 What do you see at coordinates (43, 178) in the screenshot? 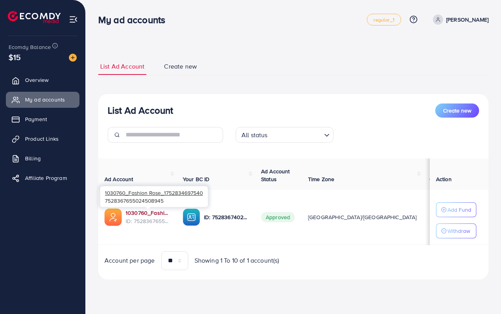
I see `a: Affiliate Program` at bounding box center [43, 178].